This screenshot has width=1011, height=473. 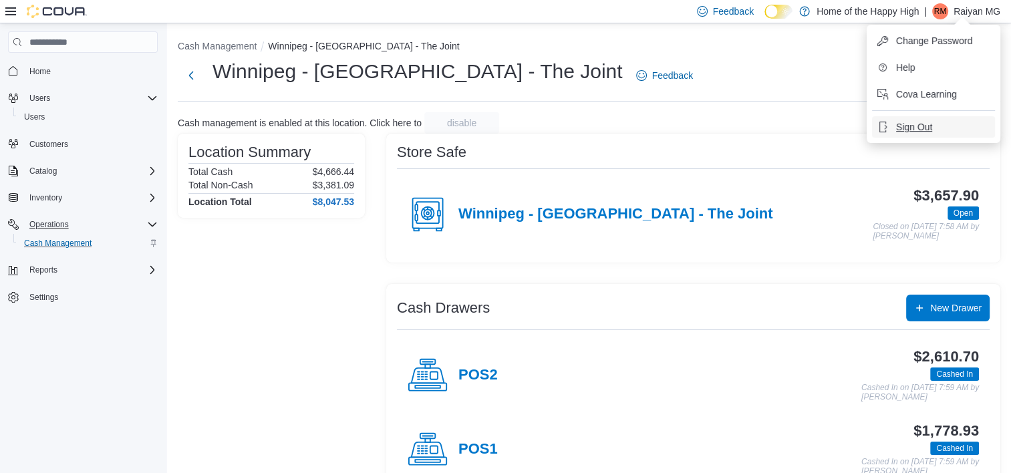 I want to click on h3: $3,657.90, so click(x=946, y=196).